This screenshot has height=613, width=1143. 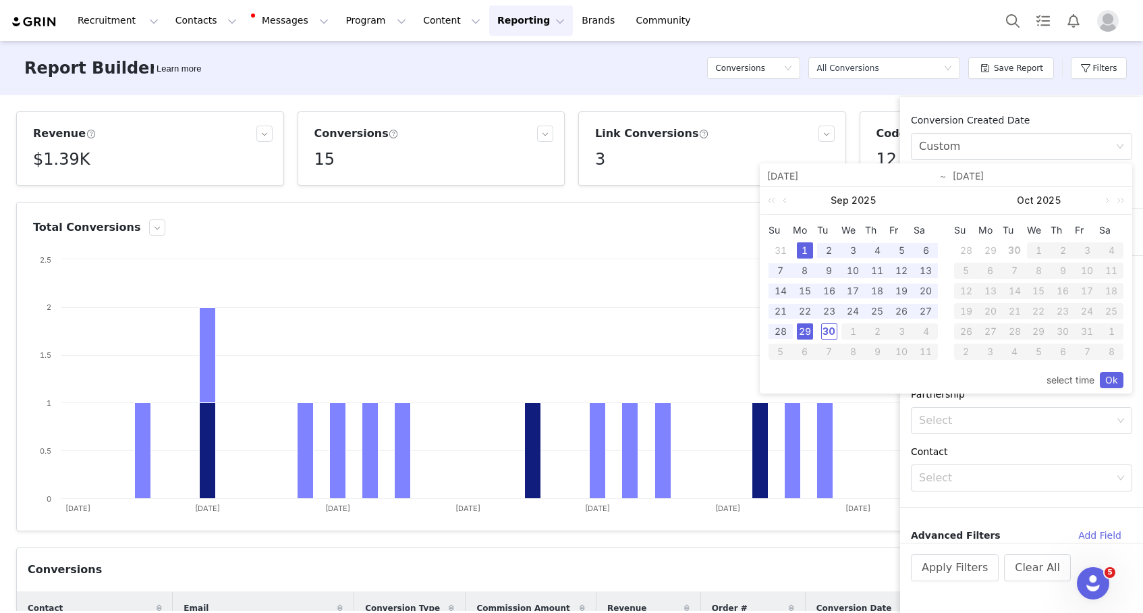 What do you see at coordinates (206, 20) in the screenshot?
I see `button: Contacts` at bounding box center [206, 20].